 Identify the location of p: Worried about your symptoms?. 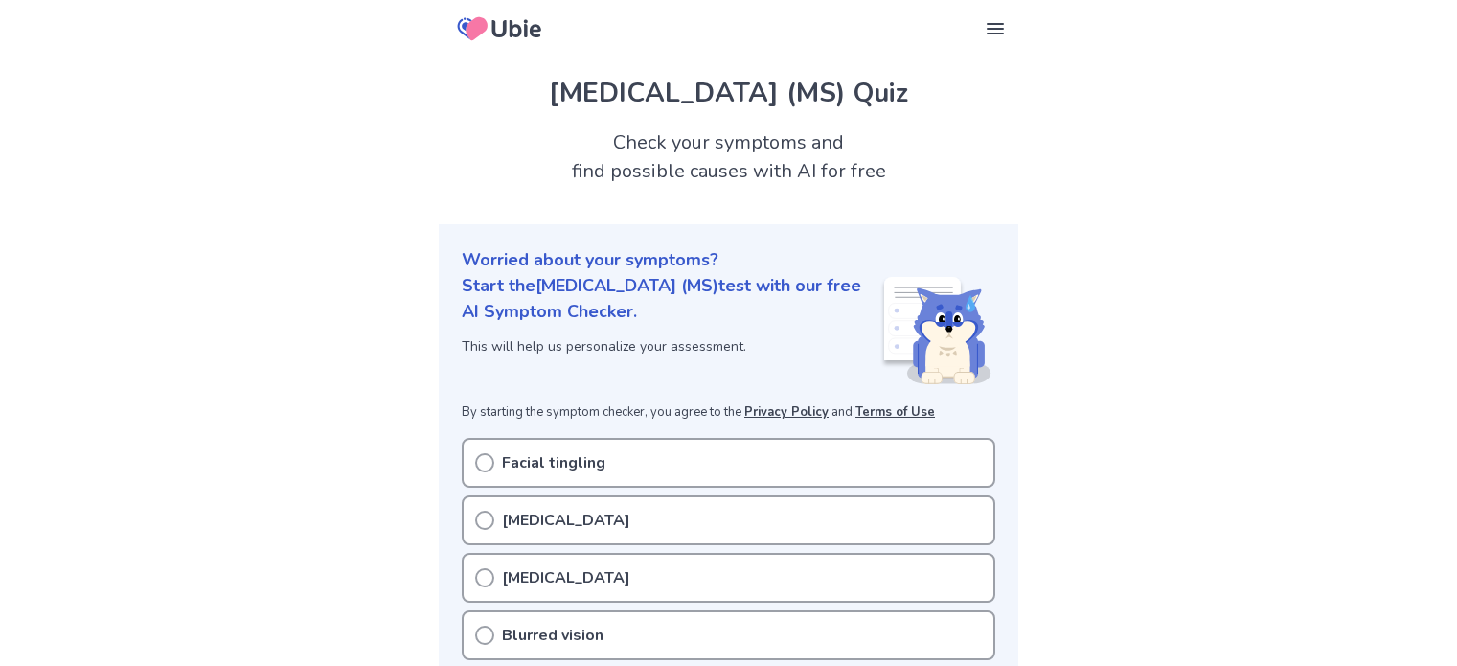
(728, 260).